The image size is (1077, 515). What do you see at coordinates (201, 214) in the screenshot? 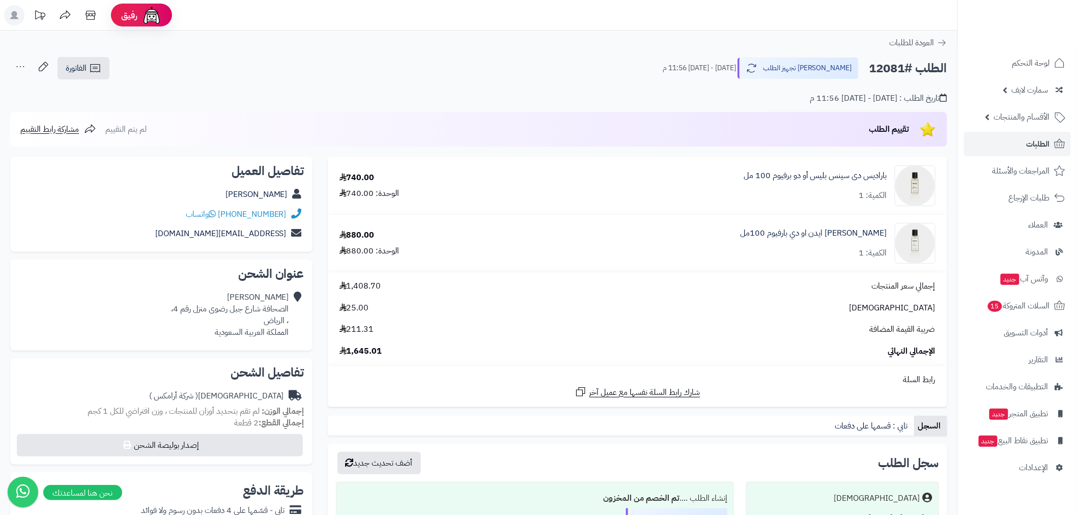
I see `a: واتساب` at bounding box center [201, 214].